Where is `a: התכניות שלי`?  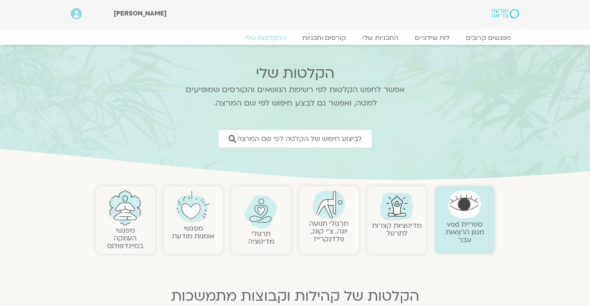
a: התכניות שלי is located at coordinates (380, 38).